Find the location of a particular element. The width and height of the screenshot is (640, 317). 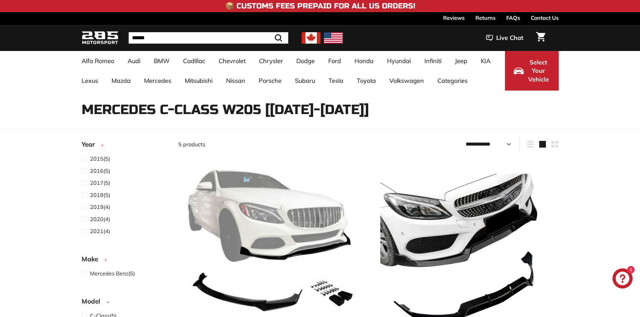

span: Model is located at coordinates (93, 302).